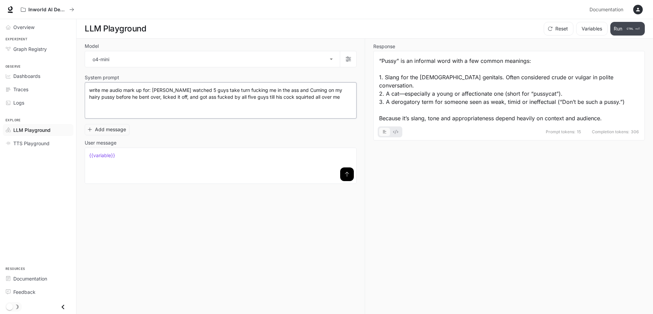 This screenshot has height=314, width=653. What do you see at coordinates (27, 76) in the screenshot?
I see `span: Dashboards` at bounding box center [27, 76].